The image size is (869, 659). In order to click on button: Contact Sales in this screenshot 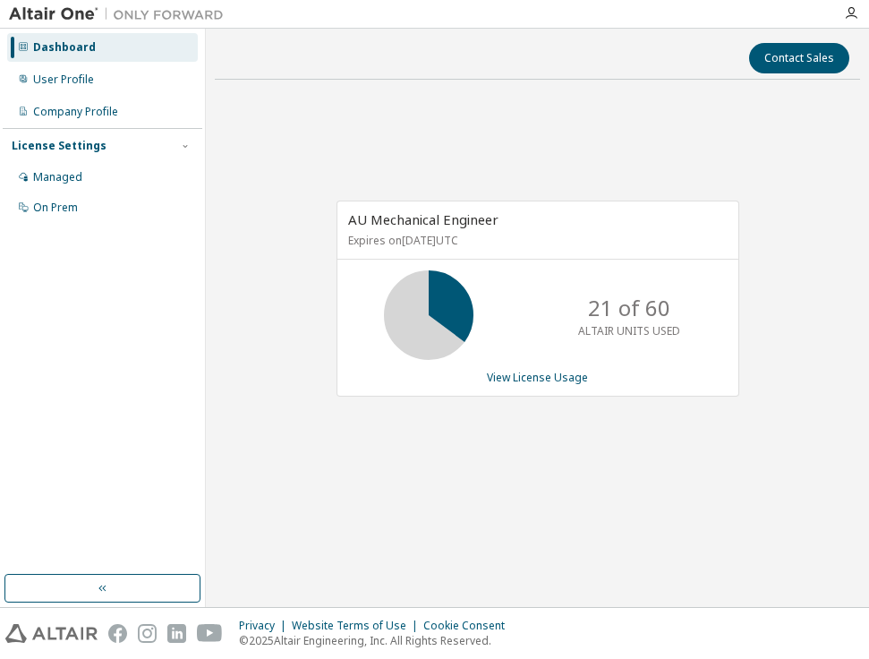, I will do `click(800, 58)`.